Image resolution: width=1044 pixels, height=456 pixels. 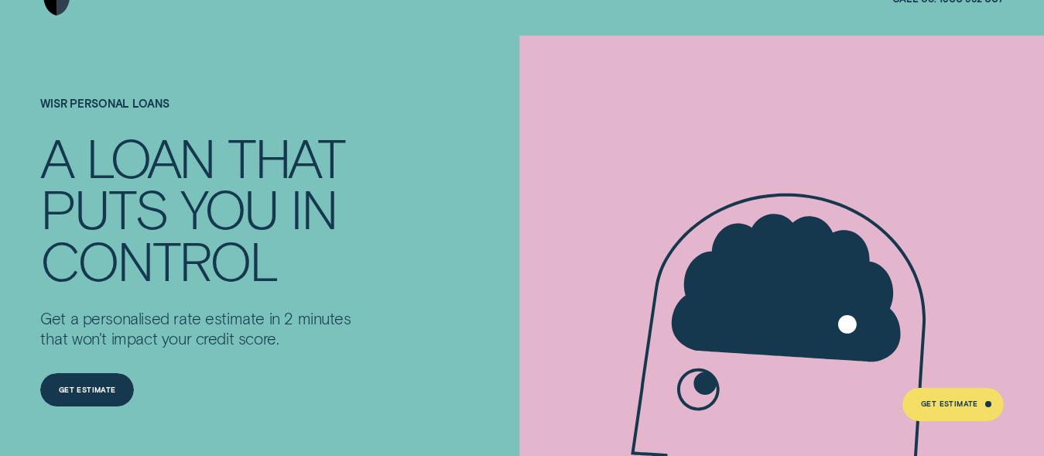 I want to click on div: THAT, so click(x=286, y=156).